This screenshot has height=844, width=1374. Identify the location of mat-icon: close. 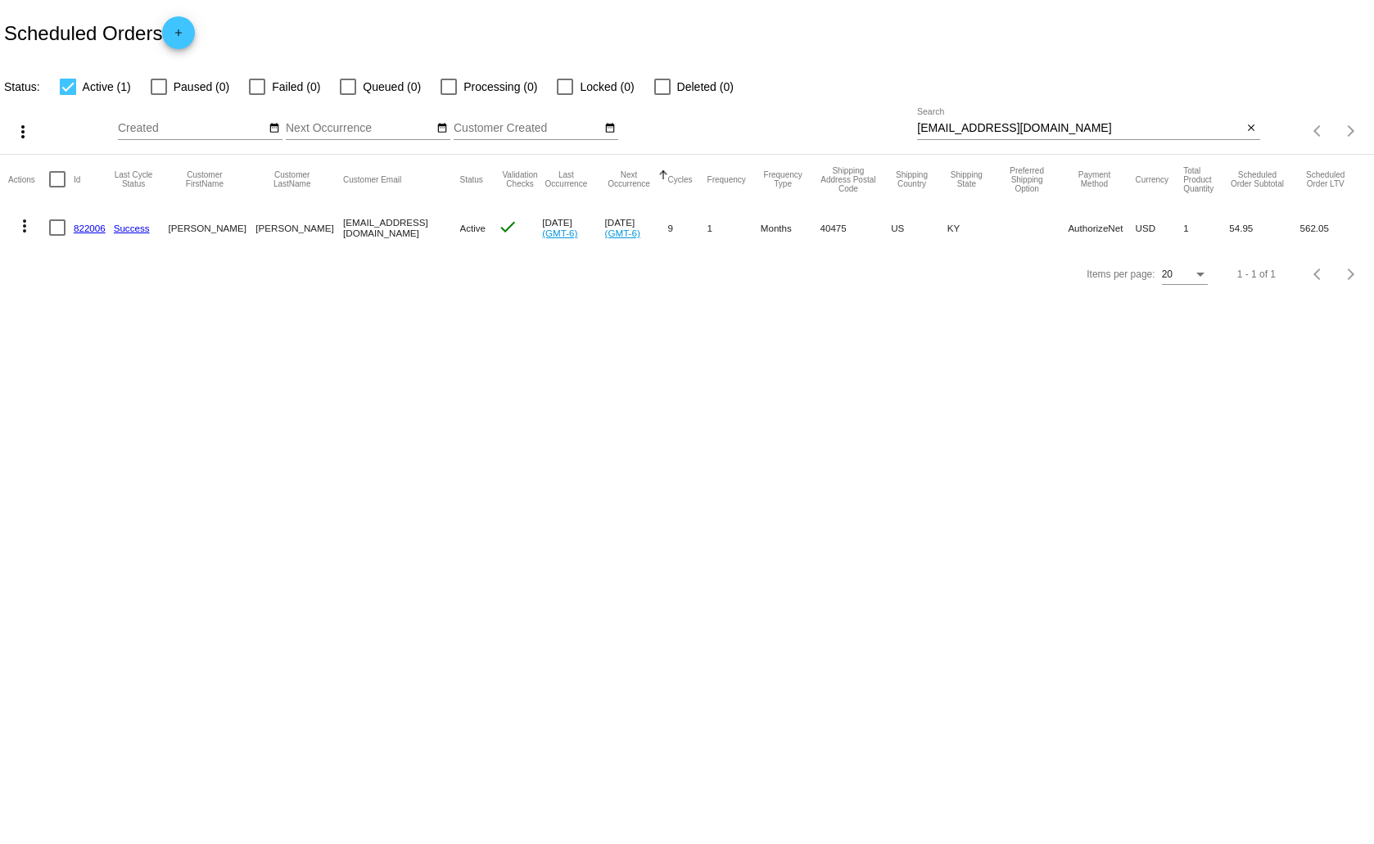
(1251, 129).